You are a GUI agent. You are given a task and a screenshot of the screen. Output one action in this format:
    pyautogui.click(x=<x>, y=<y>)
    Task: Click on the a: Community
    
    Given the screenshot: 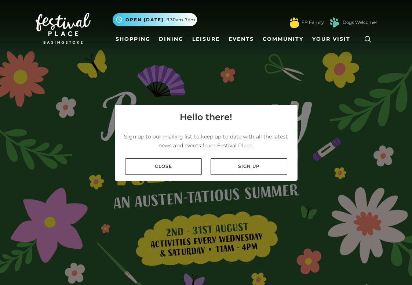 What is the action you would take?
    pyautogui.click(x=283, y=39)
    